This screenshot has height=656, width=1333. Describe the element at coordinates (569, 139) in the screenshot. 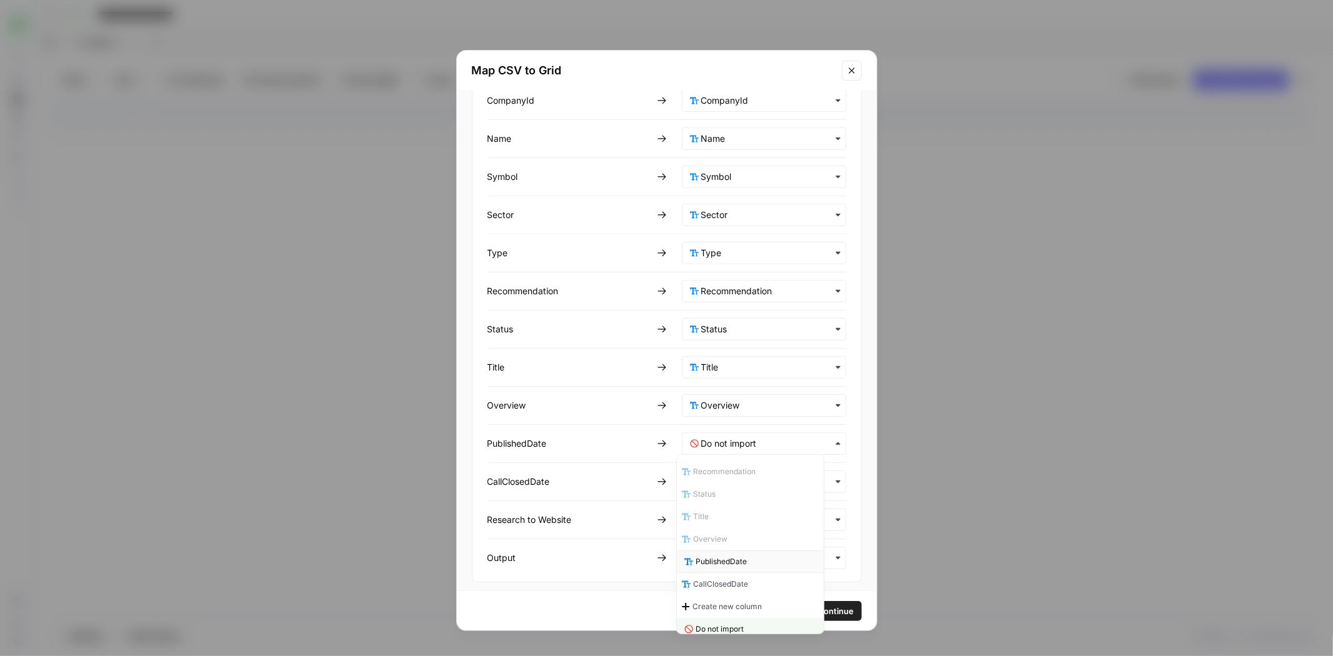

I see `div: Name` at that location.